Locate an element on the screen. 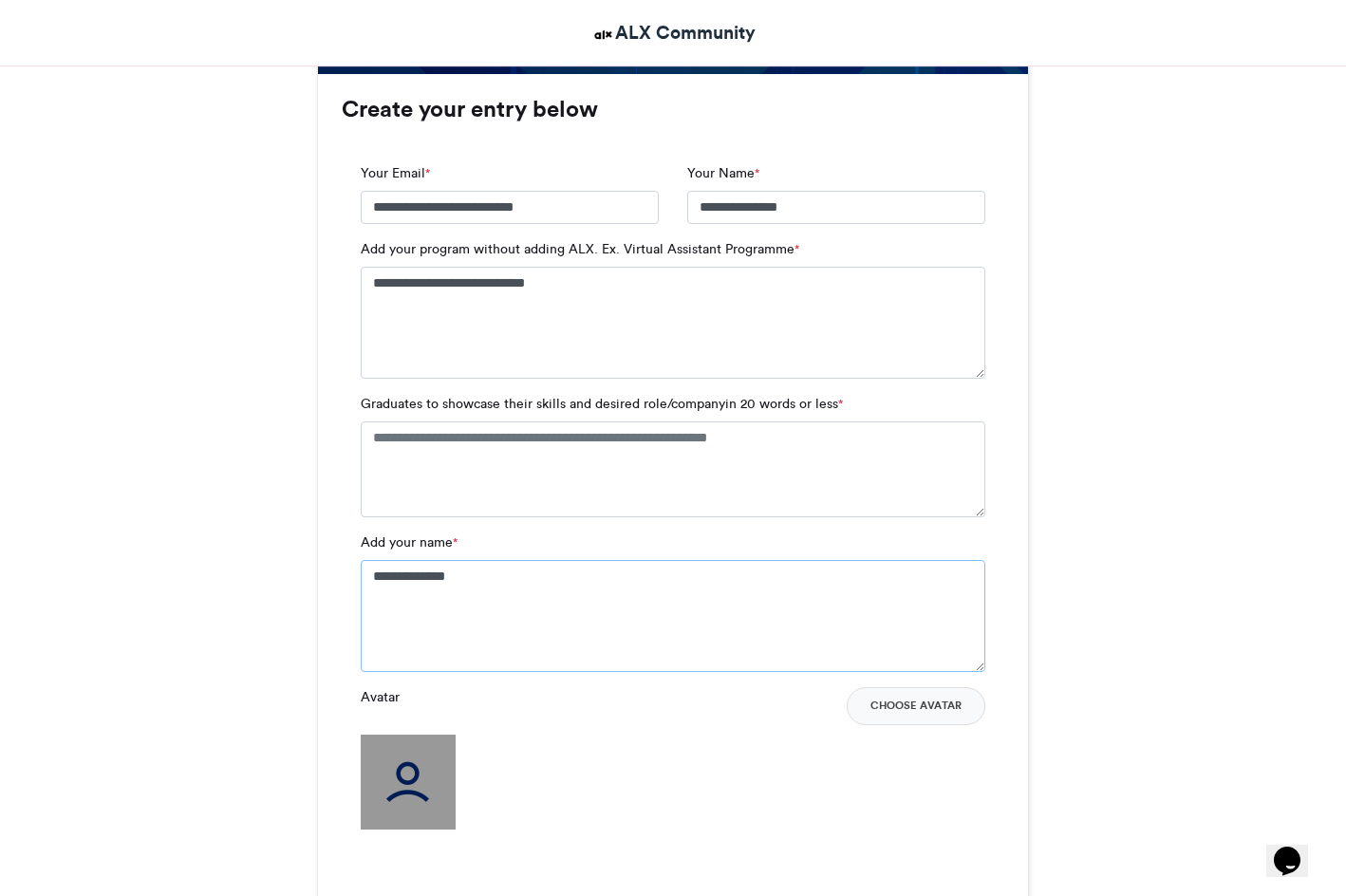  img: user_filled.png is located at coordinates (408, 782).